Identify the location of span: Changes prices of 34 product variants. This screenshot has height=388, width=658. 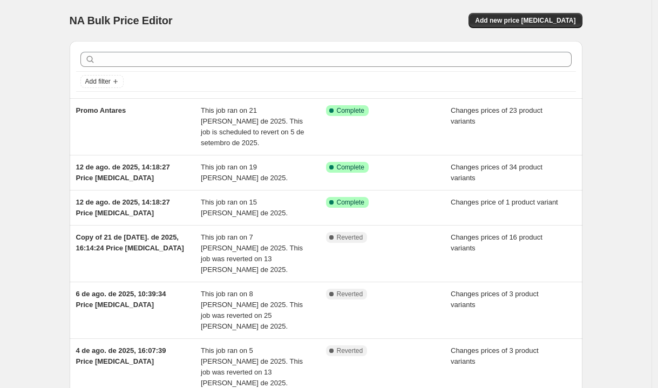
(496, 172).